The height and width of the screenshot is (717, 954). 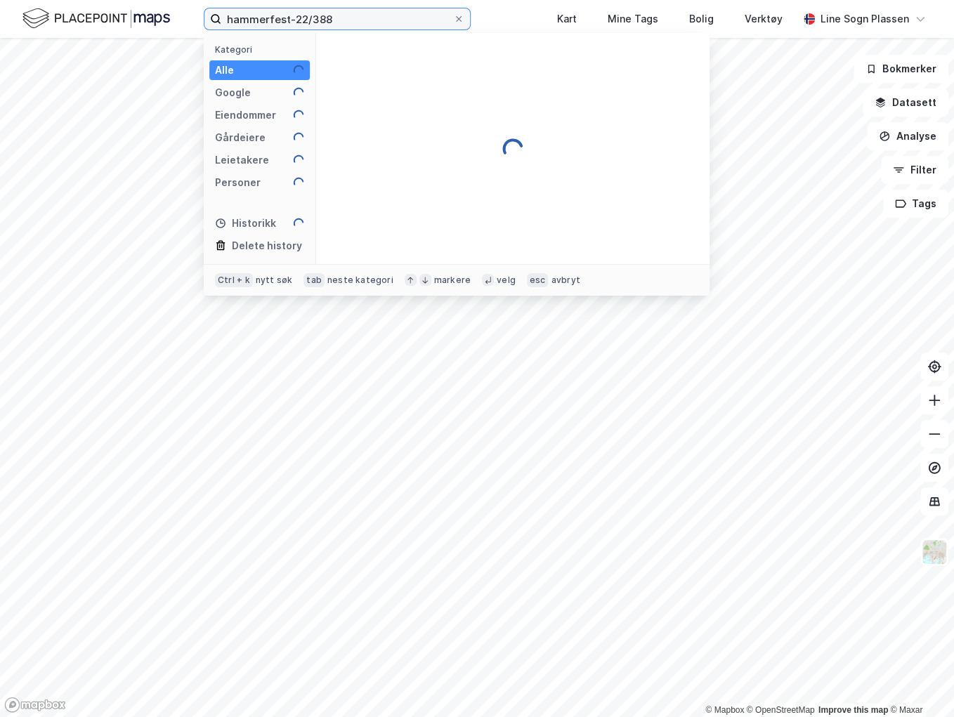 What do you see at coordinates (865, 19) in the screenshot?
I see `div: Line Sogn Plassen` at bounding box center [865, 19].